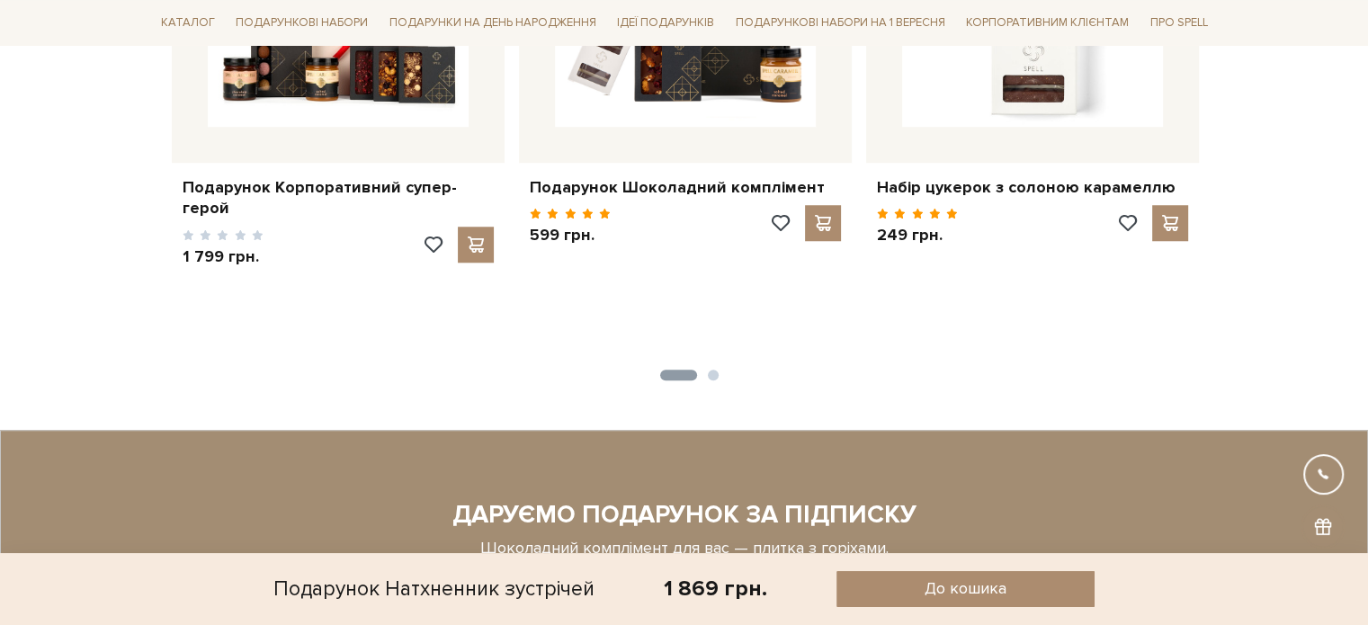 The width and height of the screenshot is (1368, 625). What do you see at coordinates (918, 235) in the screenshot?
I see `p: 249 грн.` at bounding box center [918, 235].